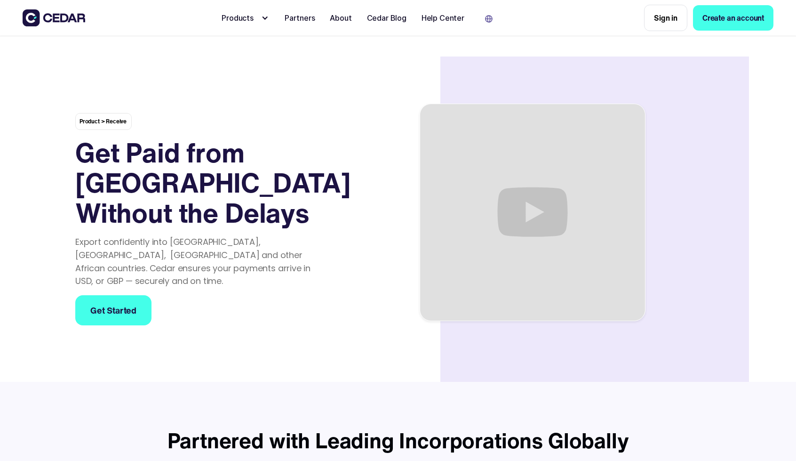 This screenshot has height=461, width=796. What do you see at coordinates (300, 18) in the screenshot?
I see `div: Partners` at bounding box center [300, 18].